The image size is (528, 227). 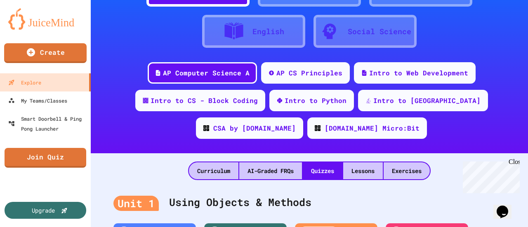 I want to click on div: Intro to Web Development, so click(x=419, y=73).